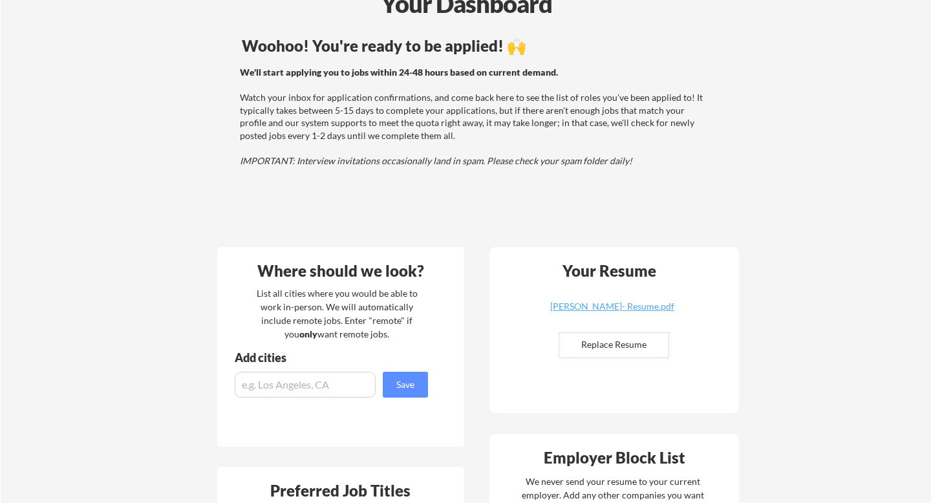  What do you see at coordinates (341, 271) in the screenshot?
I see `div: Where should we look?` at bounding box center [341, 271].